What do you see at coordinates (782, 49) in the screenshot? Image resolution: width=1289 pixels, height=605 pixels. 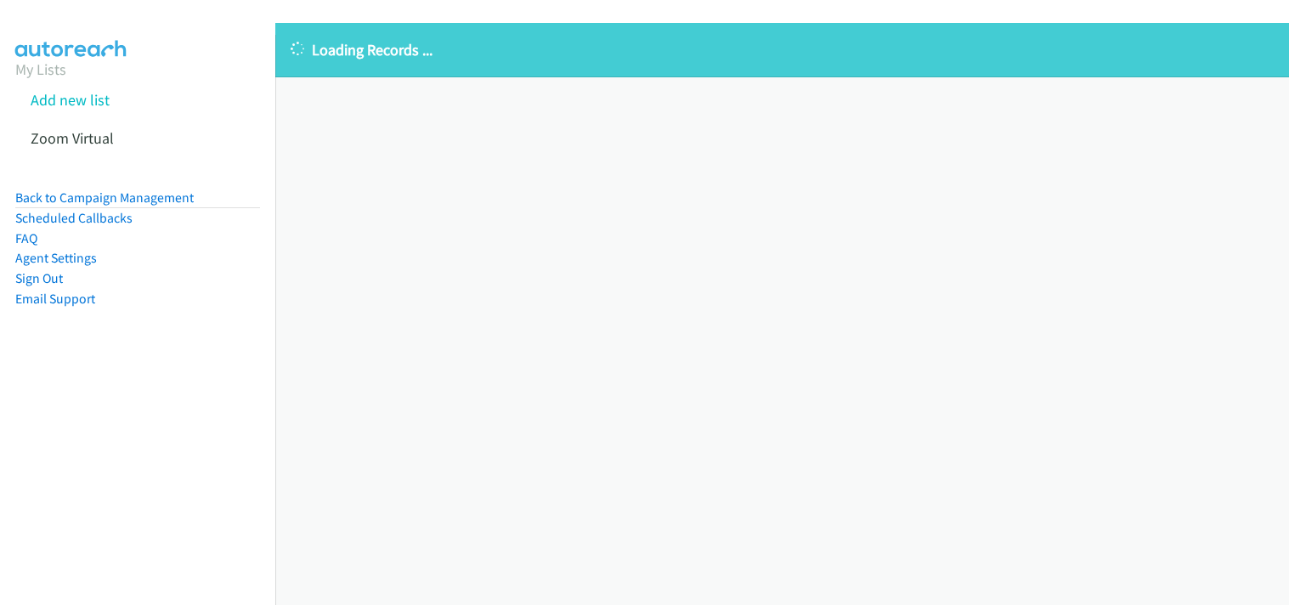 I see `p: Loading Records ...` at bounding box center [782, 49].